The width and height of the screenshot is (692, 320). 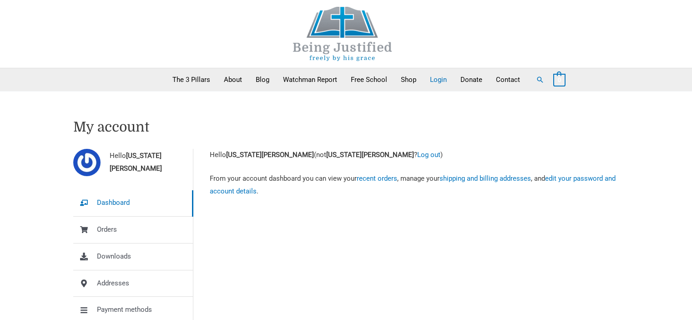 What do you see at coordinates (560, 80) in the screenshot?
I see `a: View Shopping Cart, empty` at bounding box center [560, 80].